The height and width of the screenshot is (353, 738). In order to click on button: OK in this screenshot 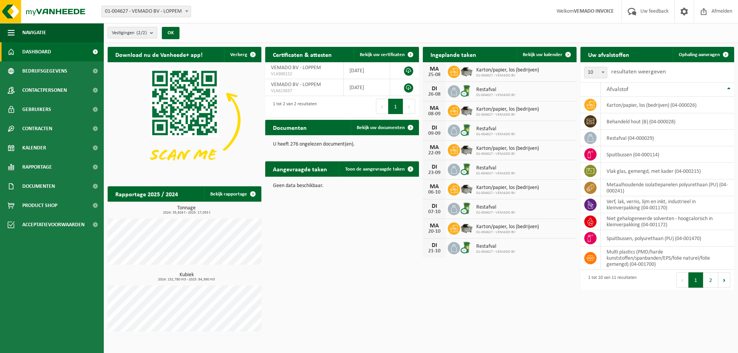, I will do `click(171, 33)`.